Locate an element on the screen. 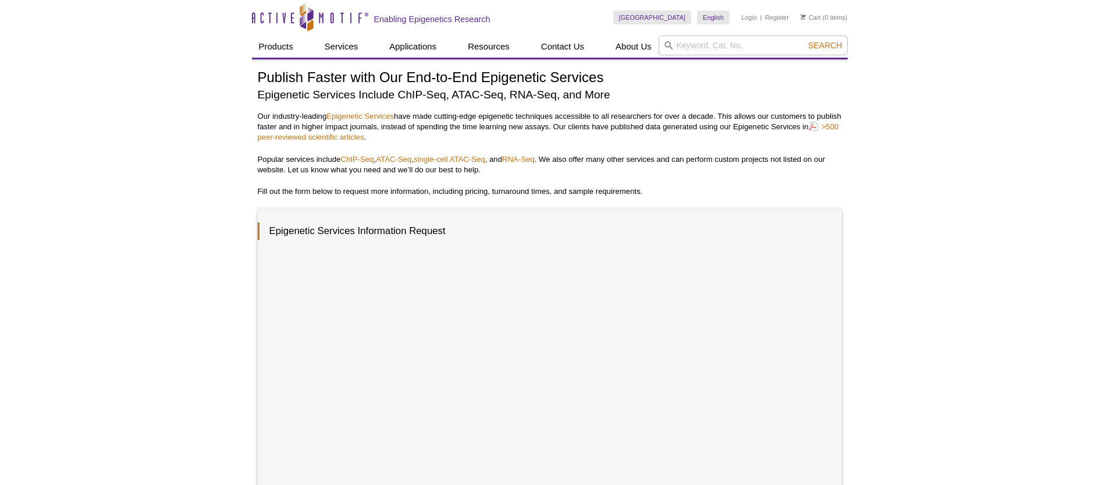 This screenshot has width=1099, height=485. a: Services is located at coordinates (341, 47).